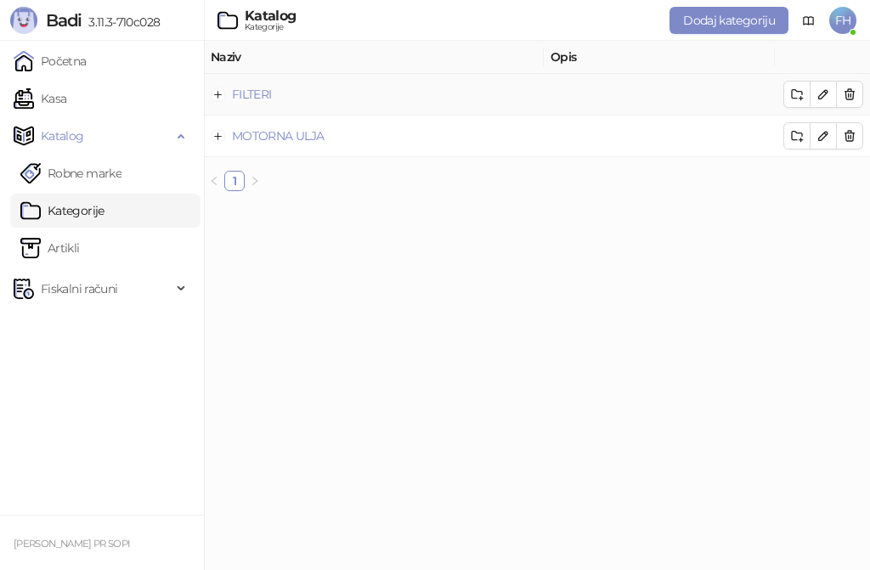 The height and width of the screenshot is (570, 870). What do you see at coordinates (24, 20) in the screenshot?
I see `img: Logo` at bounding box center [24, 20].